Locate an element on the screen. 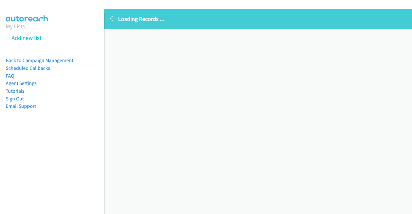 The width and height of the screenshot is (412, 214). a: Scheduled Callbacks is located at coordinates (28, 68).